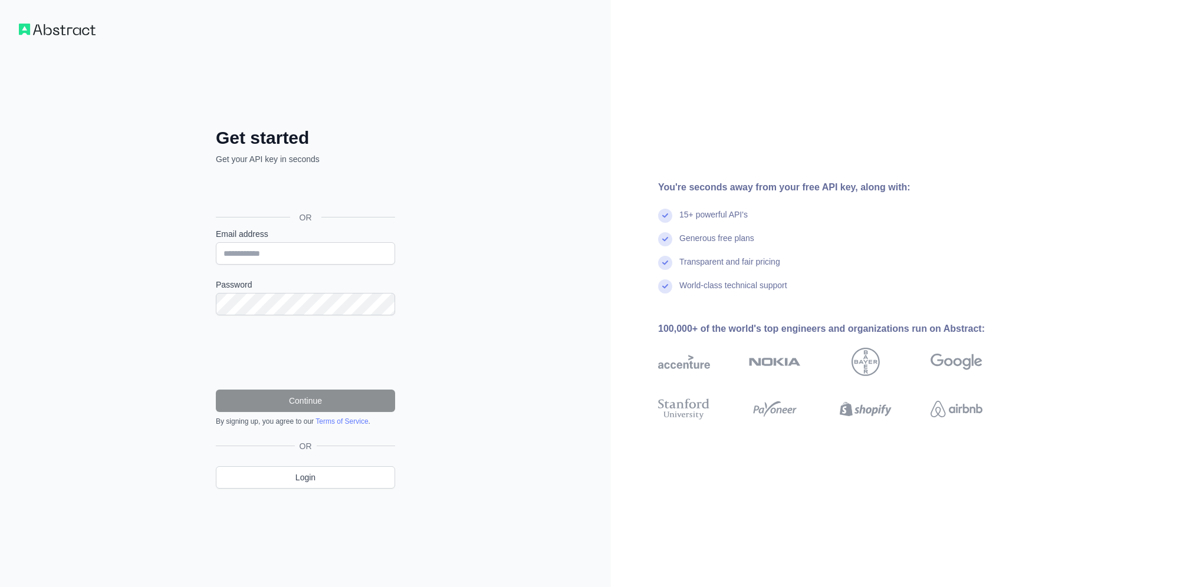  What do you see at coordinates (306, 138) in the screenshot?
I see `h2: Get started` at bounding box center [306, 138].